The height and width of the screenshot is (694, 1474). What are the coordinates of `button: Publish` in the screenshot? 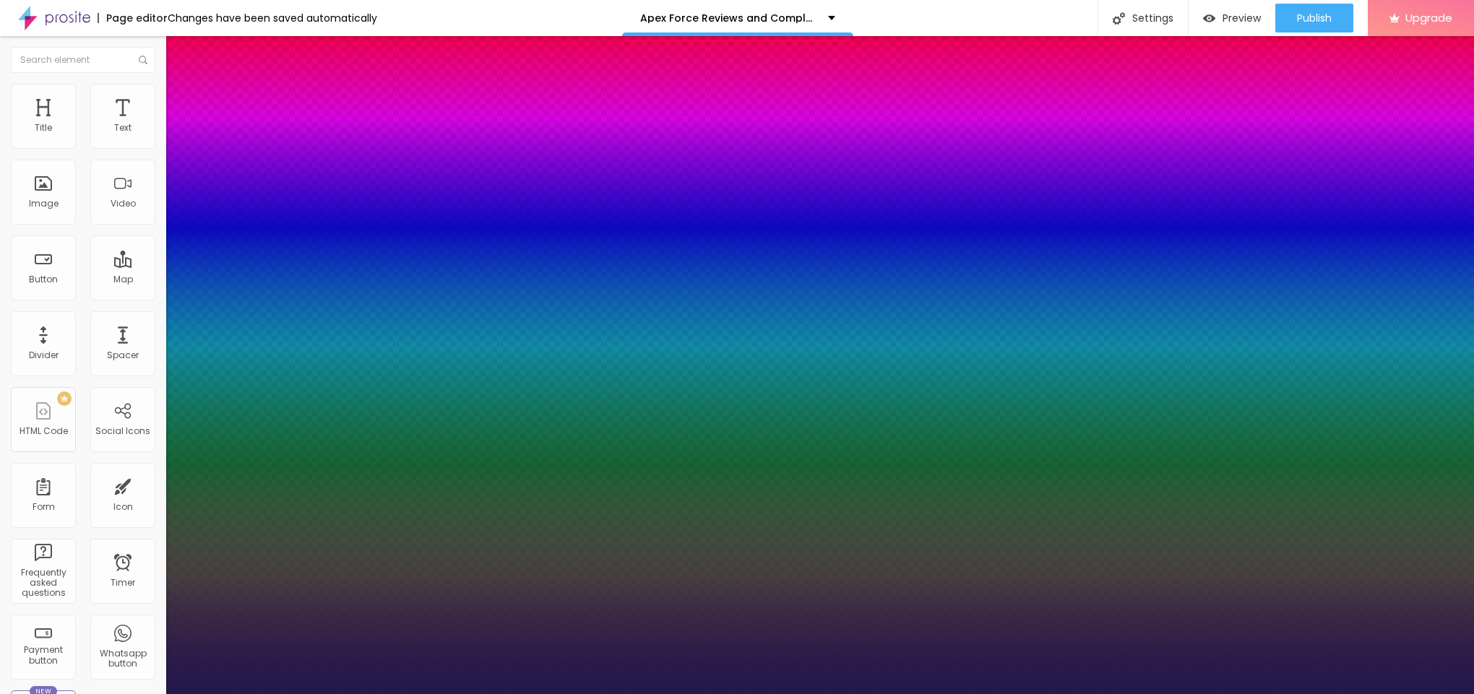 It's located at (1314, 18).